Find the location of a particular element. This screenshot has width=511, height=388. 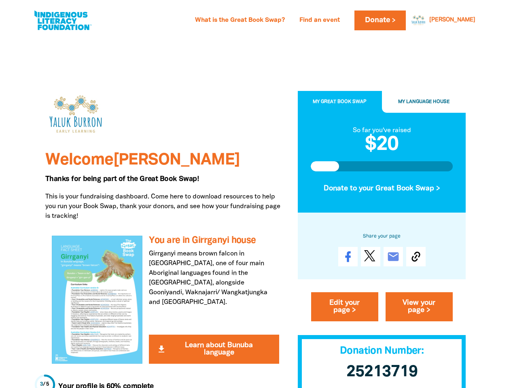

i: get_app is located at coordinates (161, 349).